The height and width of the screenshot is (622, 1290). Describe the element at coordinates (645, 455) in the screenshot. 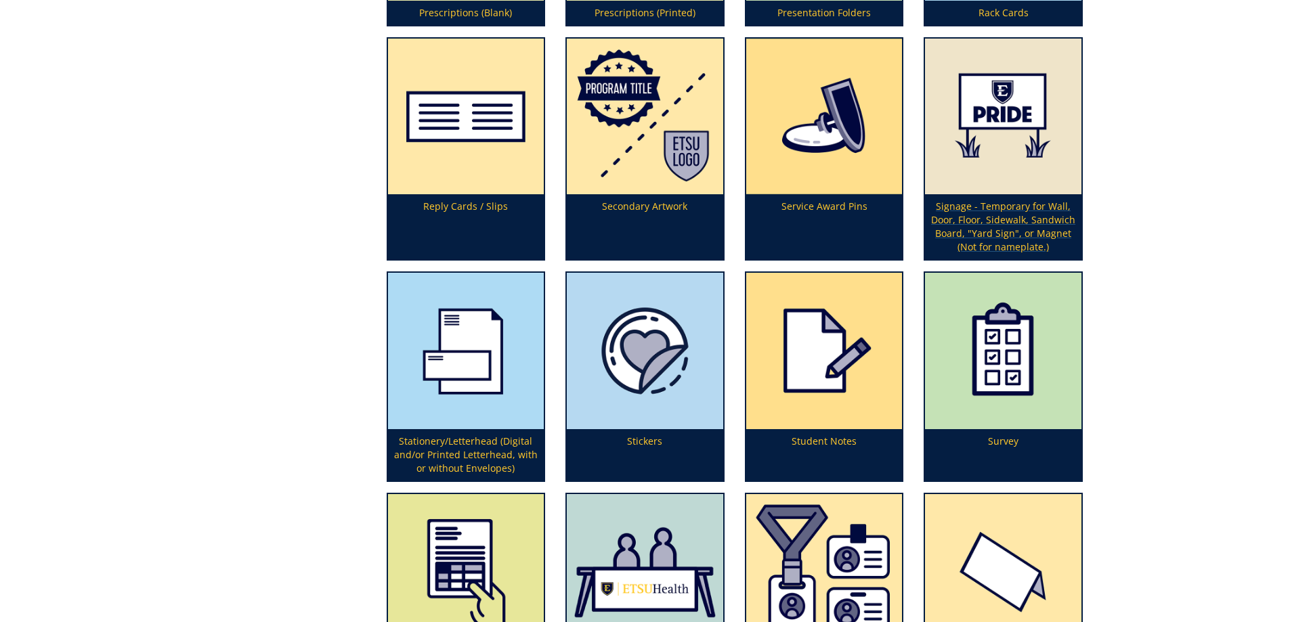

I see `p: Stickers` at that location.